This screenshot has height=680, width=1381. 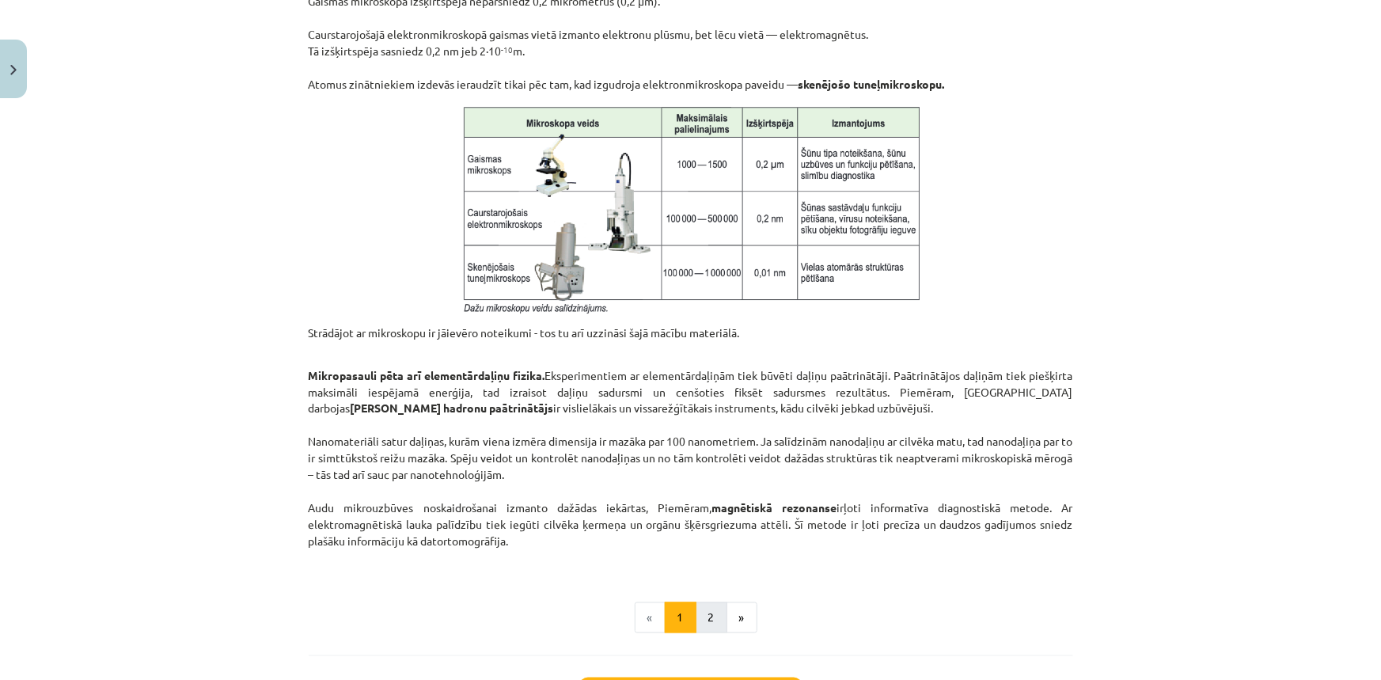 What do you see at coordinates (691, 332) in the screenshot?
I see `p: Strādājot ar mikroskopu ir jāievēro noteikumi - tos tu arī uzzināsi šajā mācību materiālā.` at bounding box center [691, 332].